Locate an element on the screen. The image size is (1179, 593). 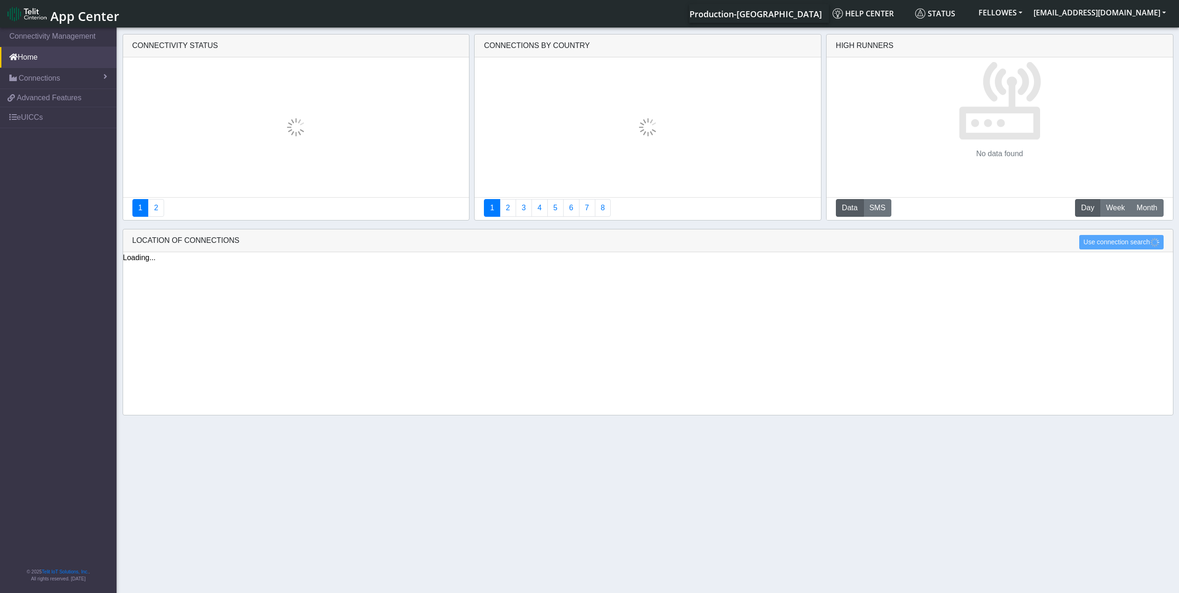
a: Your current platform instance is located at coordinates (755, 14).